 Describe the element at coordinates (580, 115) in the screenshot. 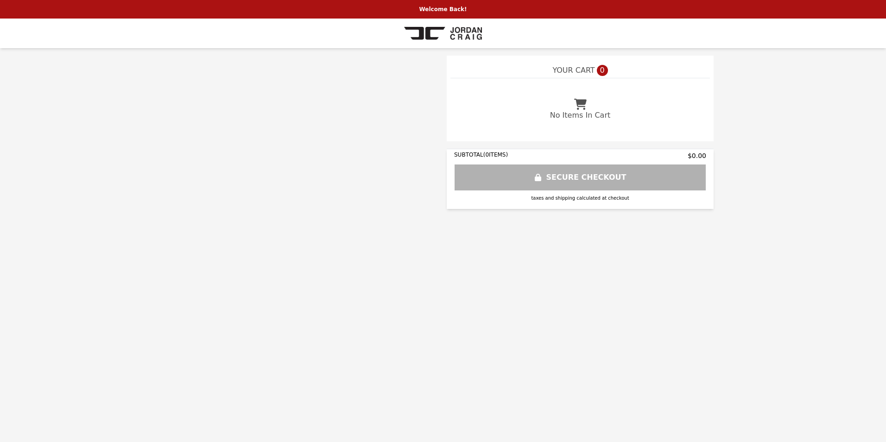

I see `p: No Items In Cart` at that location.